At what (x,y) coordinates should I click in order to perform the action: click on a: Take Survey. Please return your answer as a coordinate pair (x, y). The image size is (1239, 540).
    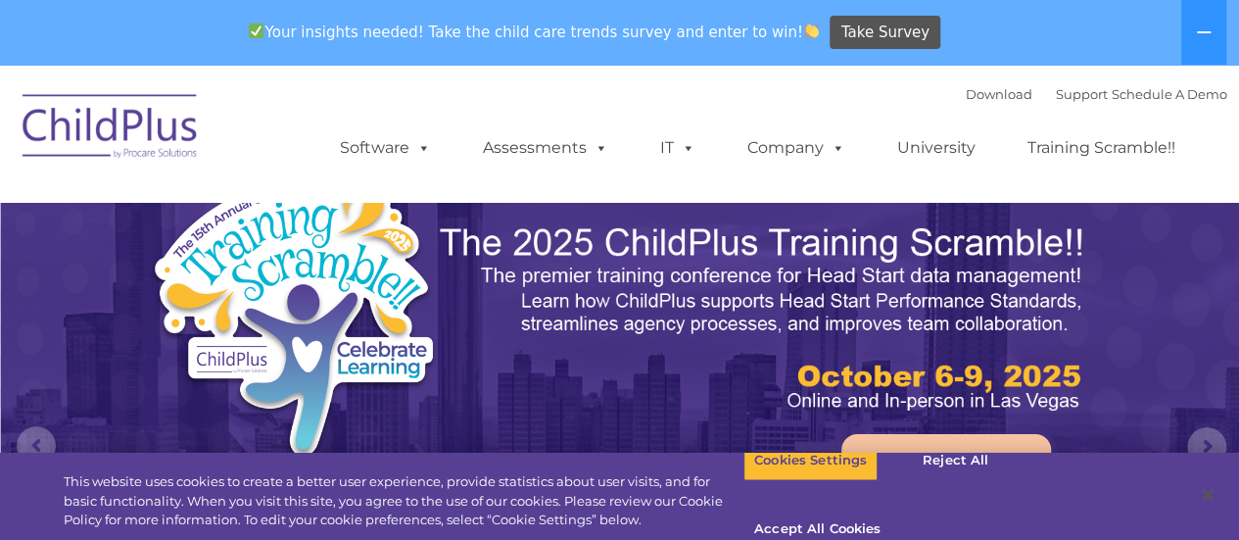
    Looking at the image, I should click on (884, 32).